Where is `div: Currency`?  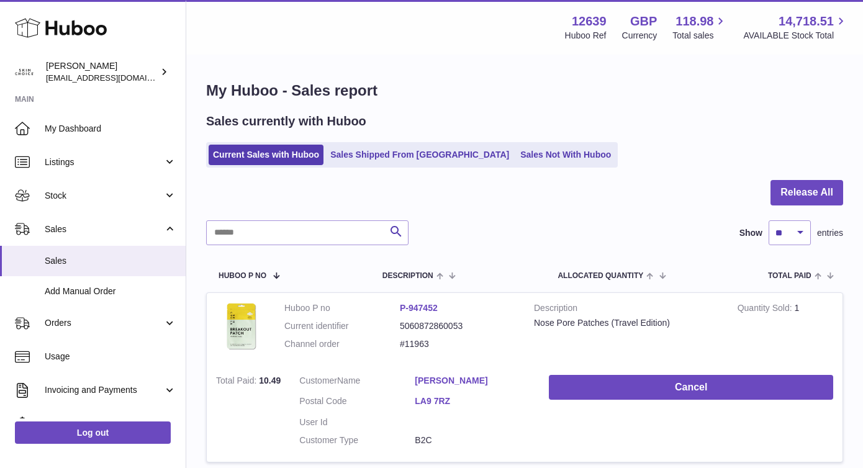 div: Currency is located at coordinates (639, 35).